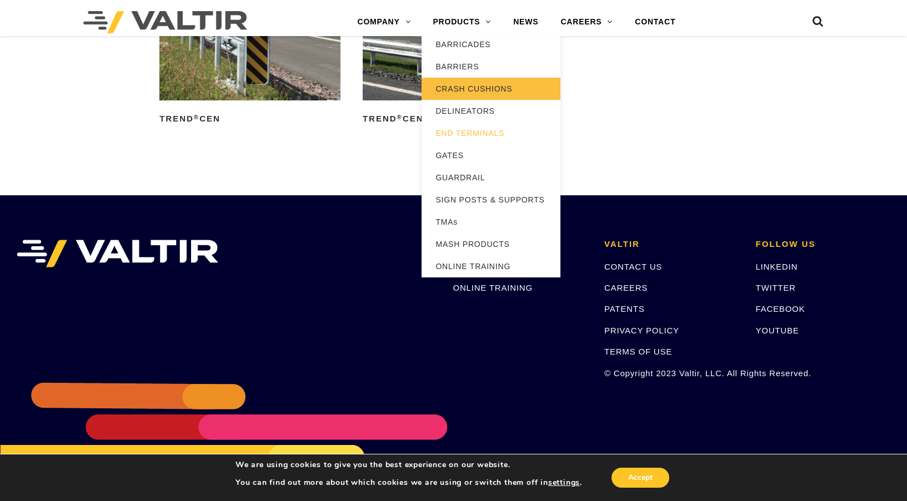 The width and height of the screenshot is (907, 501). What do you see at coordinates (491, 244) in the screenshot?
I see `a: MASH PRODUCTS` at bounding box center [491, 244].